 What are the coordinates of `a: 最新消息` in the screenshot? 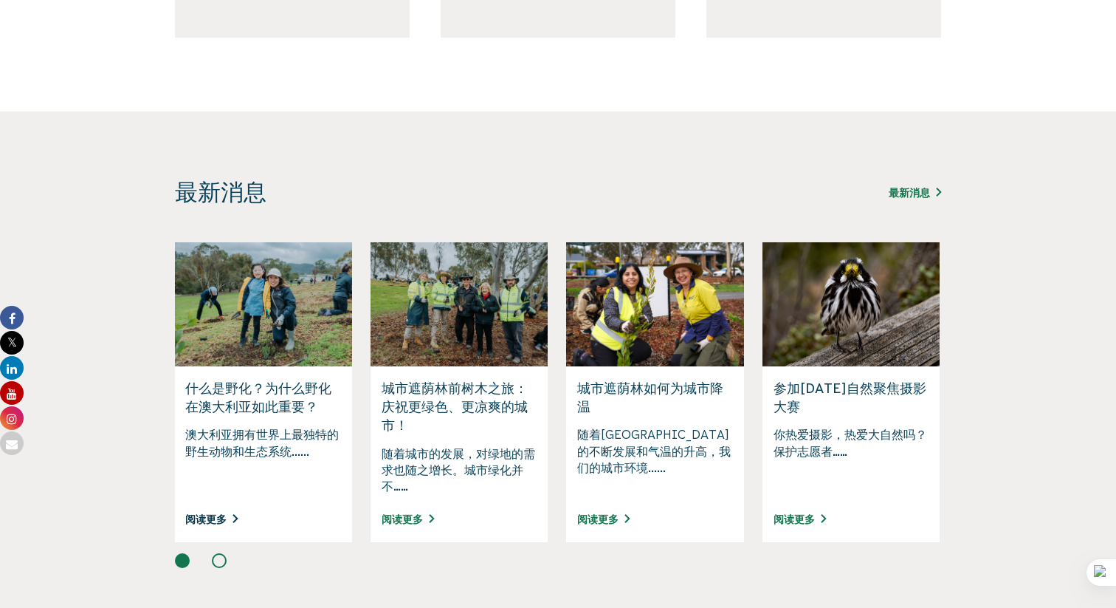 It's located at (915, 193).